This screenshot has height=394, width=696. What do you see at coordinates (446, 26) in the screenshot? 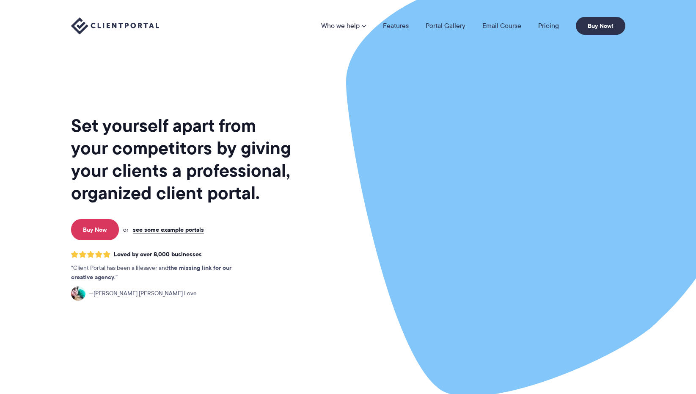
I see `a: Portal Gallery` at bounding box center [446, 26].